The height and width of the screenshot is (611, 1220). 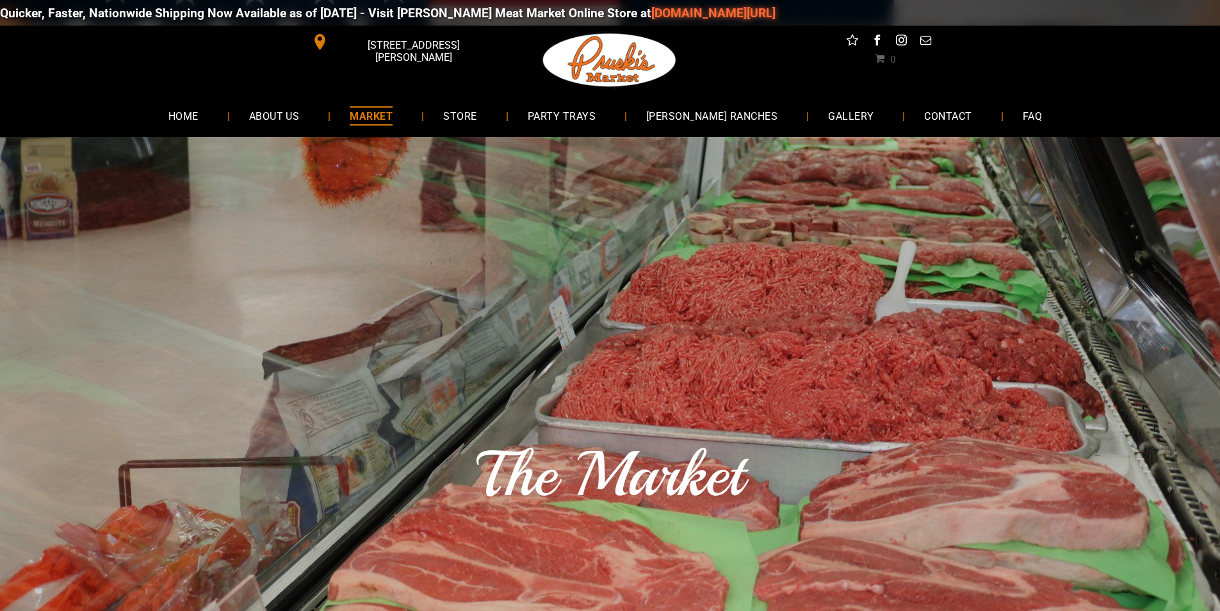 What do you see at coordinates (901, 42) in the screenshot?
I see `a: instagram` at bounding box center [901, 42].